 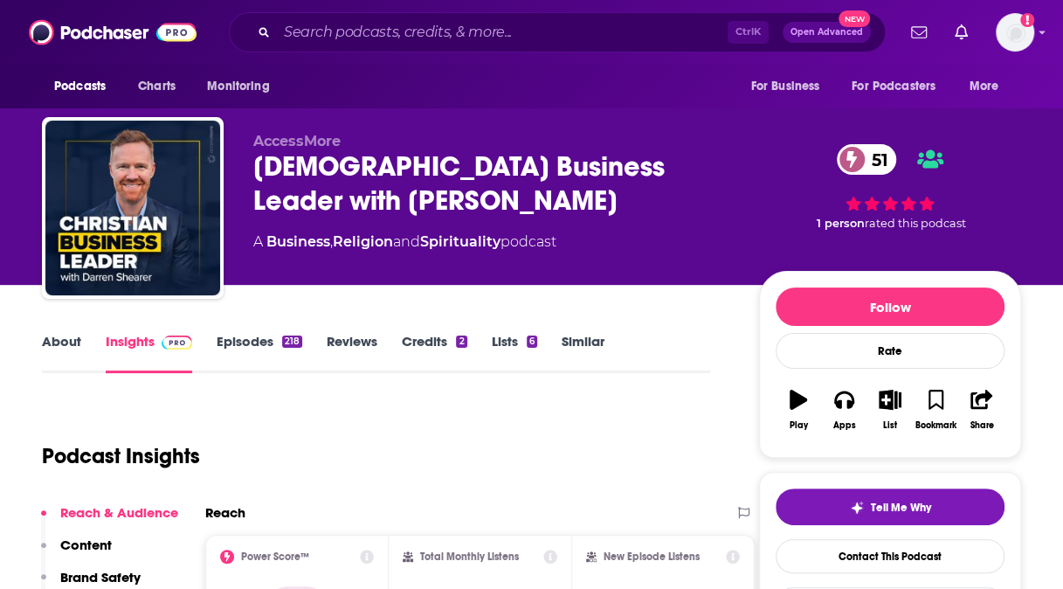 What do you see at coordinates (844, 425) in the screenshot?
I see `div: Apps` at bounding box center [844, 425].